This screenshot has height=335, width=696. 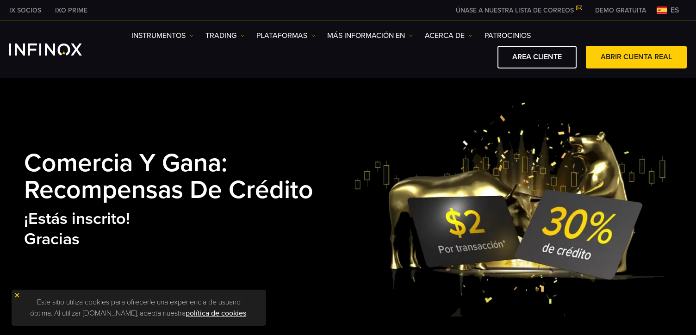 What do you see at coordinates (216, 313) in the screenshot?
I see `a: política de cookies` at bounding box center [216, 313].